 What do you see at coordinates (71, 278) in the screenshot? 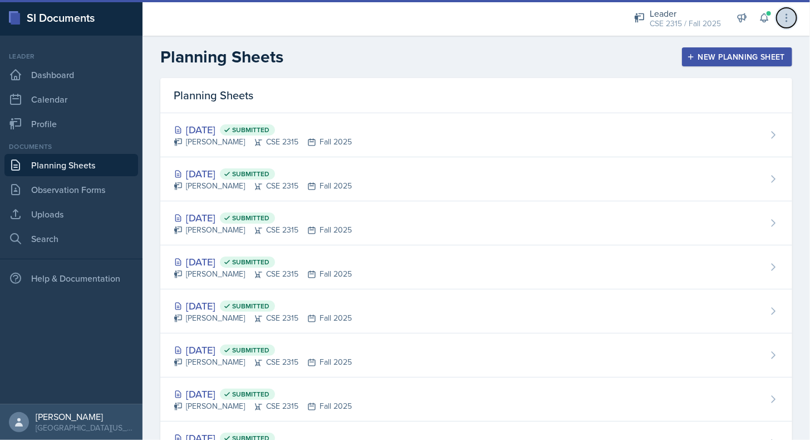
I see `div: Help & Documentation` at bounding box center [71, 278].